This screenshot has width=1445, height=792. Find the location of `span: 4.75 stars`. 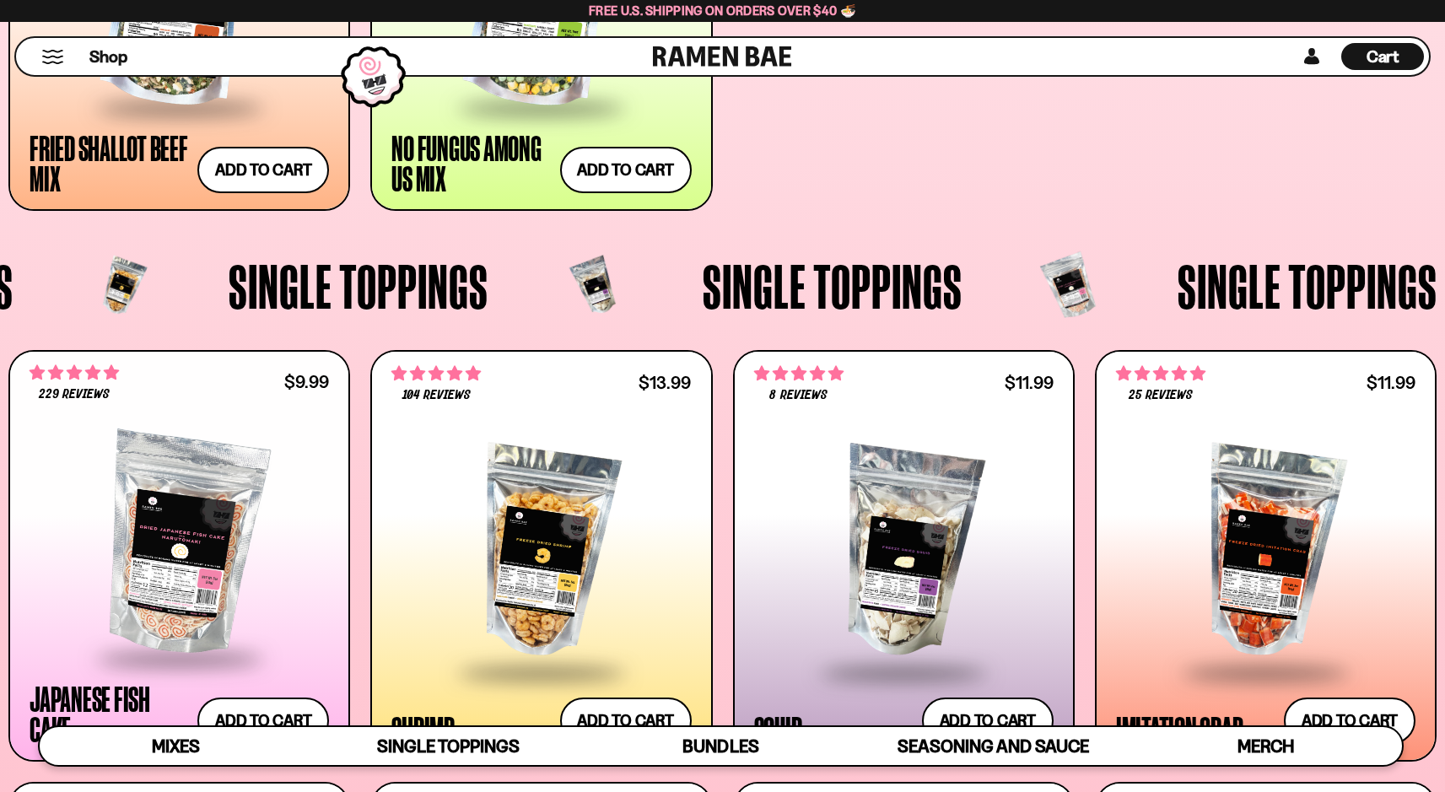

span: 4.75 stars is located at coordinates (799, 374).